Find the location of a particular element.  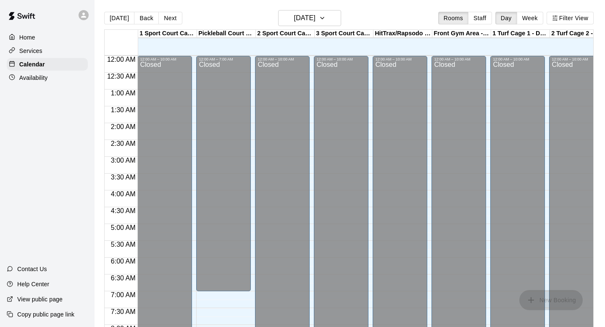

div: 3 Sport Court Cage 3 - DOWNINGTOWN is located at coordinates (344, 34).